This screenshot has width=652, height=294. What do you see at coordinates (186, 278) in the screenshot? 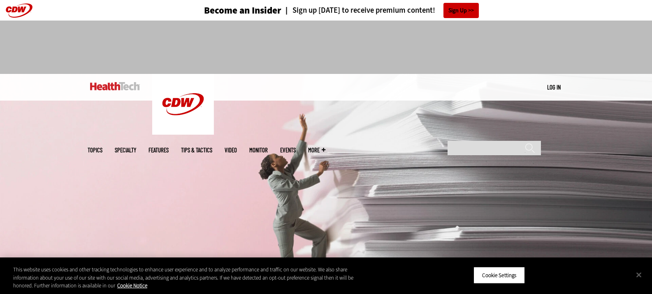
I see `div: This website uses cookies and other tracking technologies to enhance user experience and to analy...` at bounding box center [186, 278].